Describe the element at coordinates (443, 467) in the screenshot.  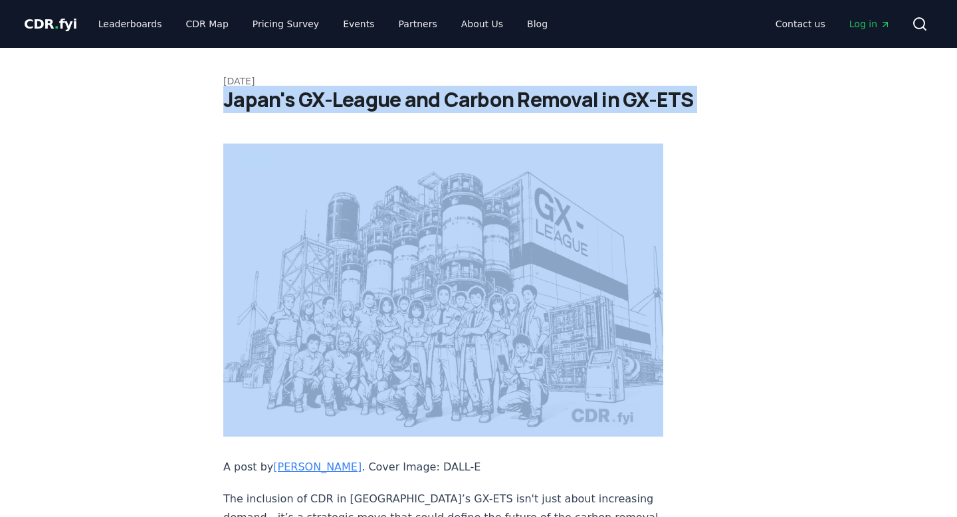
I see `p: A post by . Cover Image: DALL-E` at that location.